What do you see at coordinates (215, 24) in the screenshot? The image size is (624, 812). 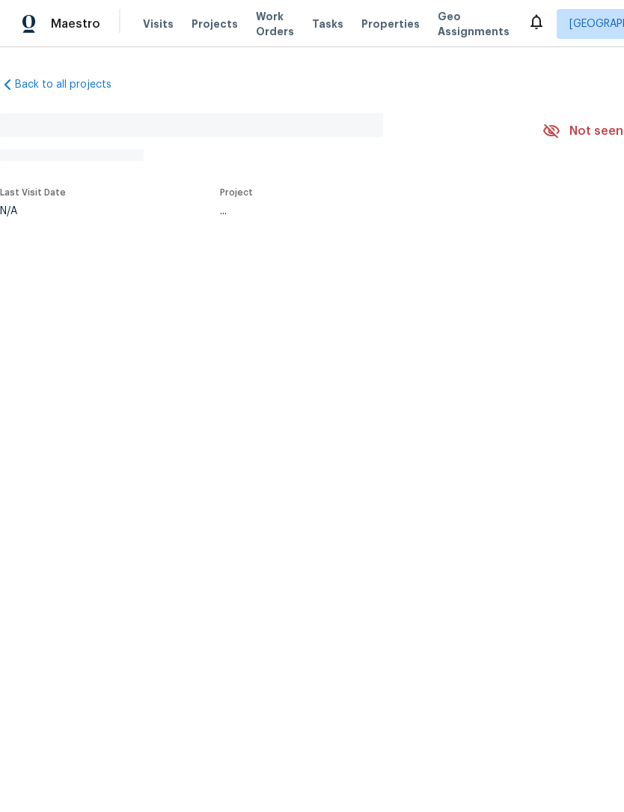 I see `span: Projects` at bounding box center [215, 24].